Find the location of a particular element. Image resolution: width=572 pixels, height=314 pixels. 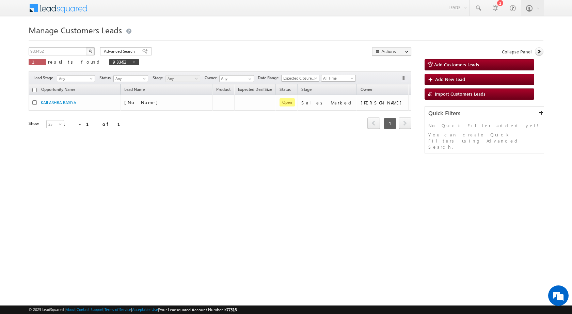

span: Status is located at coordinates (106, 78).